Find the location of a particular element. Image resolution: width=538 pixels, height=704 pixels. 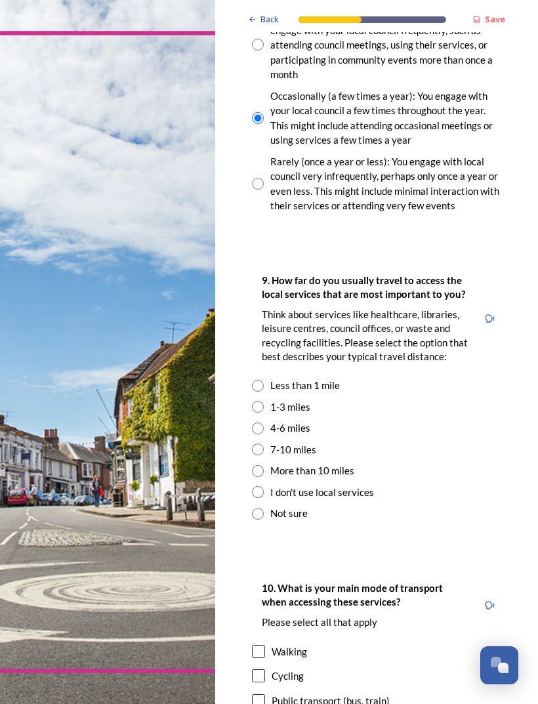

div: Rarely (once a year or less): You engage with local council very infrequently, perhaps only once ... is located at coordinates (386, 184).